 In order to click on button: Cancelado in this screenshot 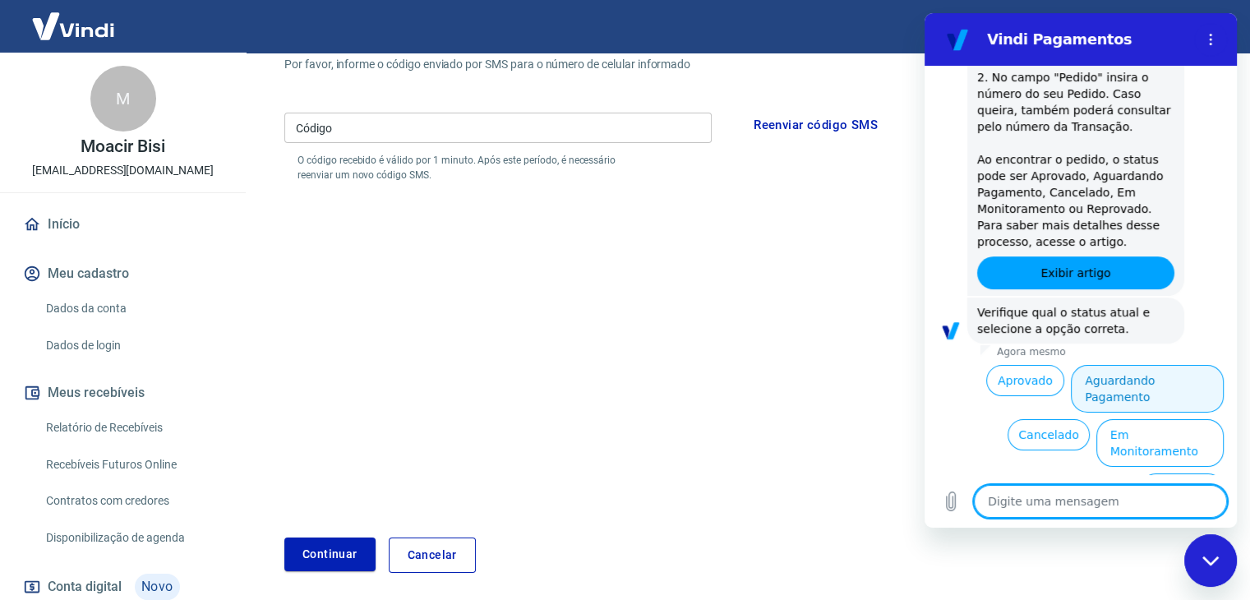, I will do `click(123, 422)`.